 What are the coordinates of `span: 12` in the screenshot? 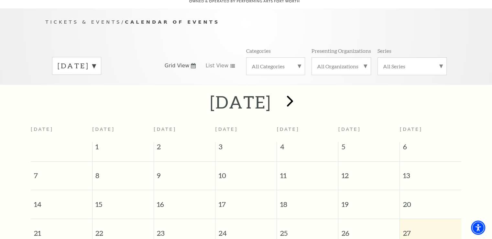 It's located at (368, 172).